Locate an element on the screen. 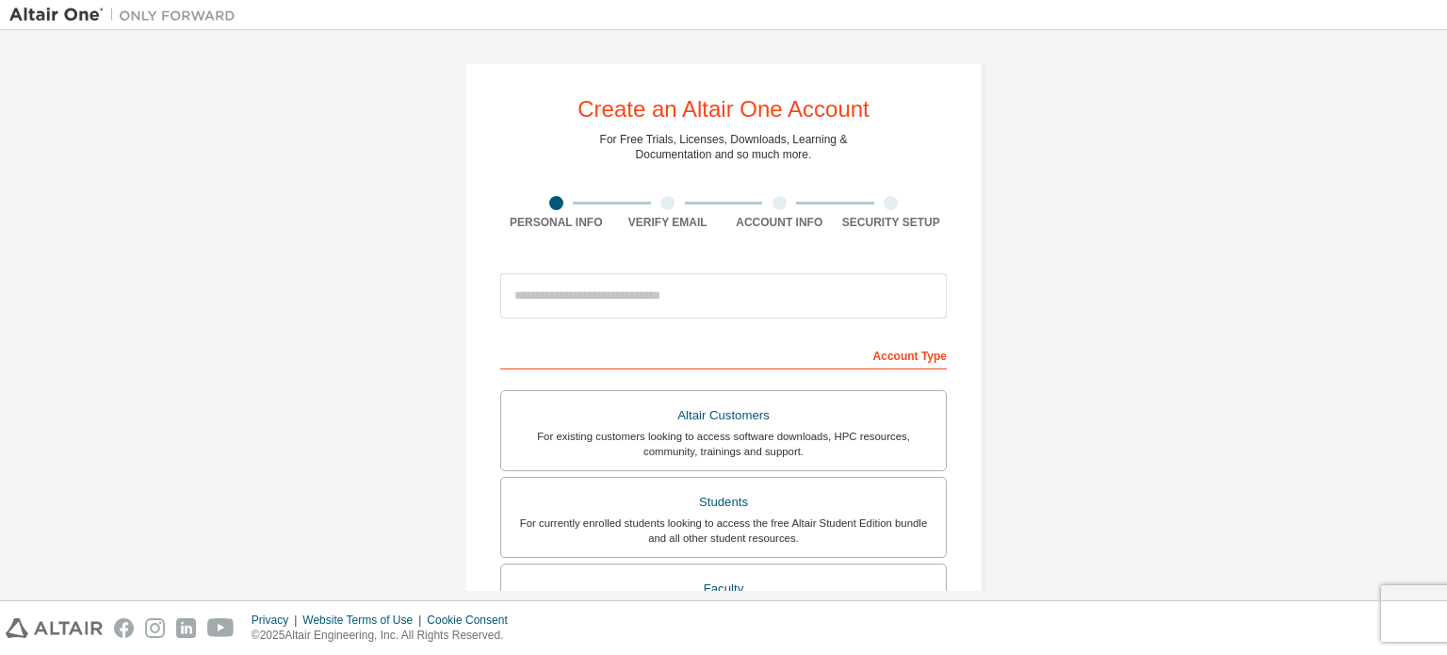  div: Cookie Consent is located at coordinates (472, 620).